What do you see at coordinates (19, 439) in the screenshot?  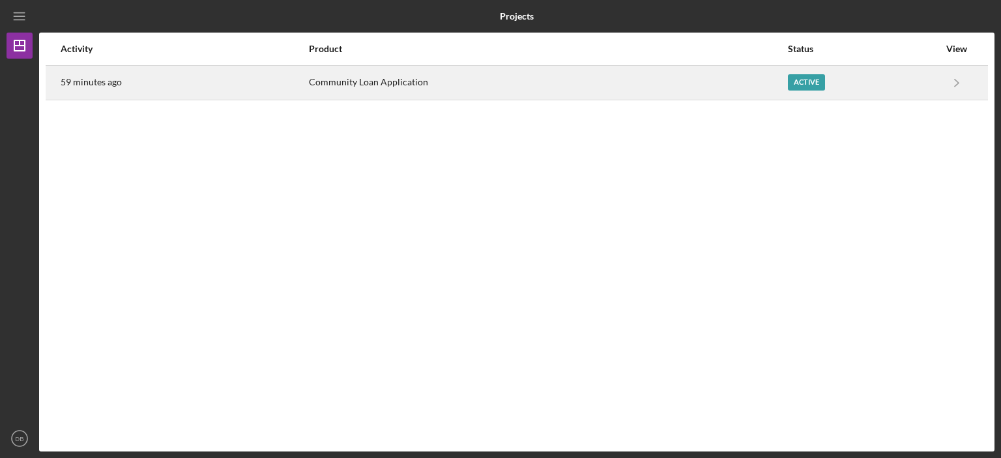 I see `text: DB` at bounding box center [19, 439].